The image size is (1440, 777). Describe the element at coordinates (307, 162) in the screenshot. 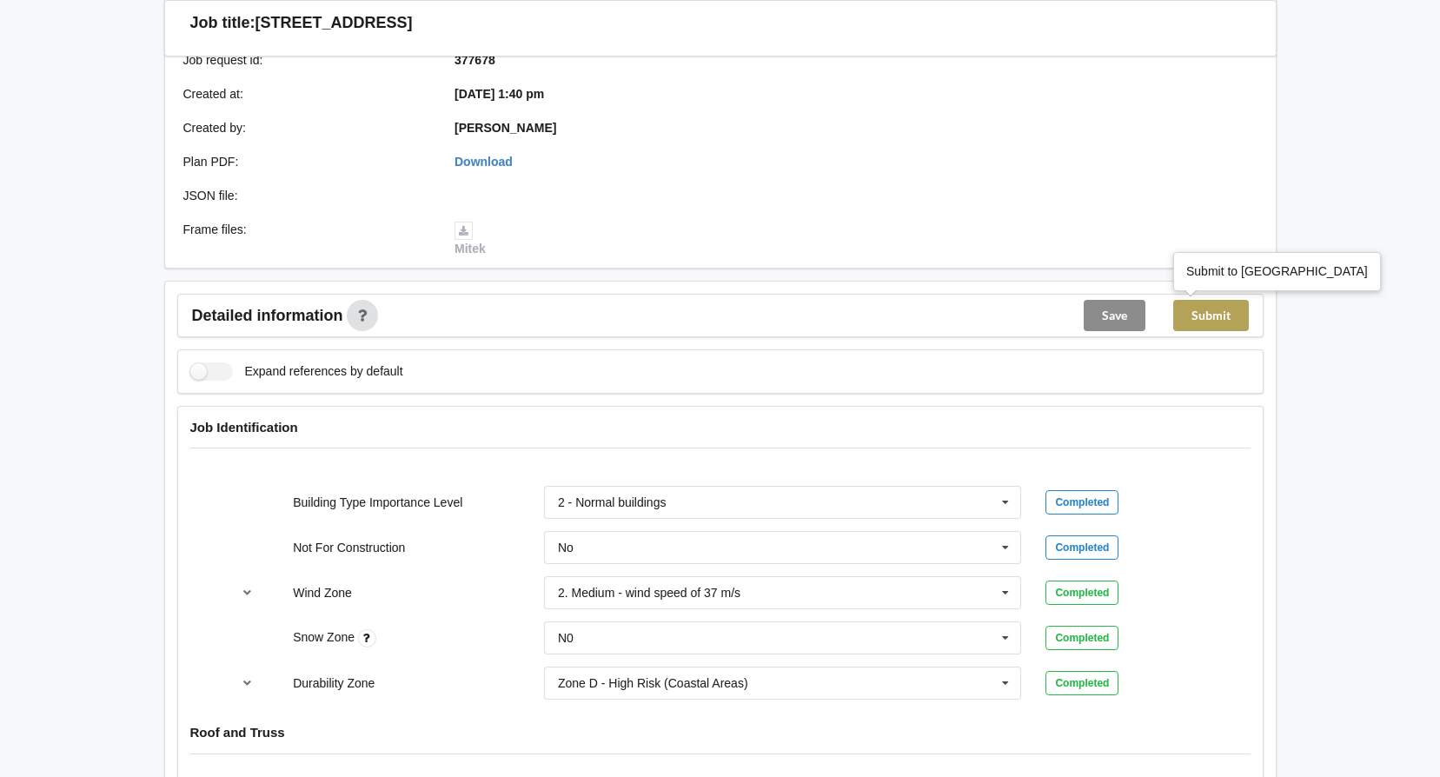

I see `div: Plan PDF :` at that location.